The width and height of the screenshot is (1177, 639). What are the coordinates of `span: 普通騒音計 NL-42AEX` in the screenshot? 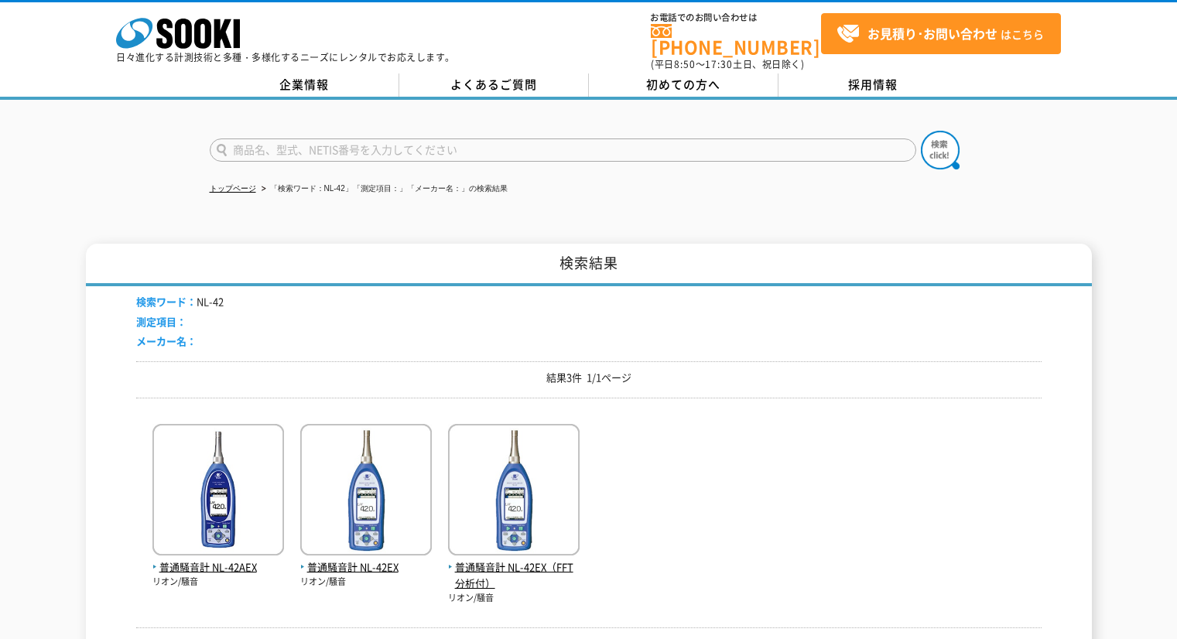 It's located at (218, 567).